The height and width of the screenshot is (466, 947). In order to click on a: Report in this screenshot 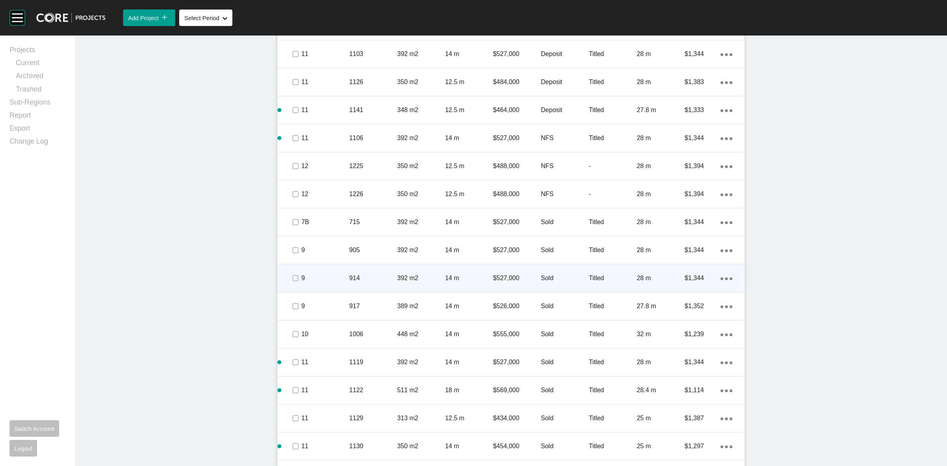, I will do `click(38, 117)`.